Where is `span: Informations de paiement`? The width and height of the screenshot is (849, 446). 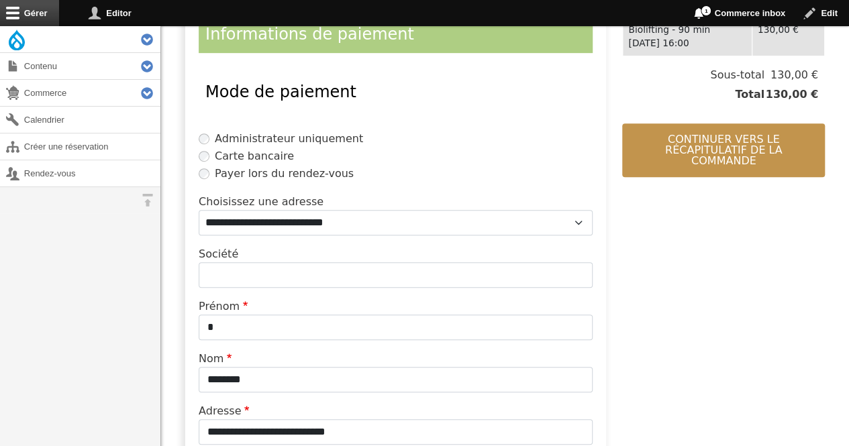
span: Informations de paiement is located at coordinates (309, 34).